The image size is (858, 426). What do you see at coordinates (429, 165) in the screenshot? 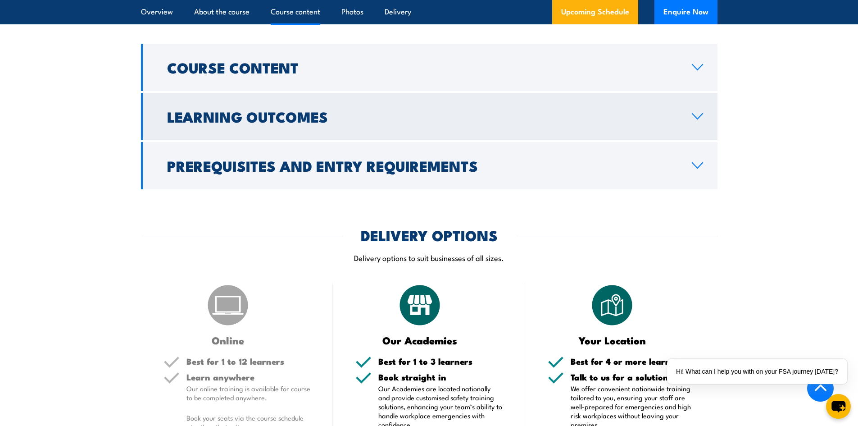
I see `a: Prerequisites and Entry Requirements` at bounding box center [429, 165].